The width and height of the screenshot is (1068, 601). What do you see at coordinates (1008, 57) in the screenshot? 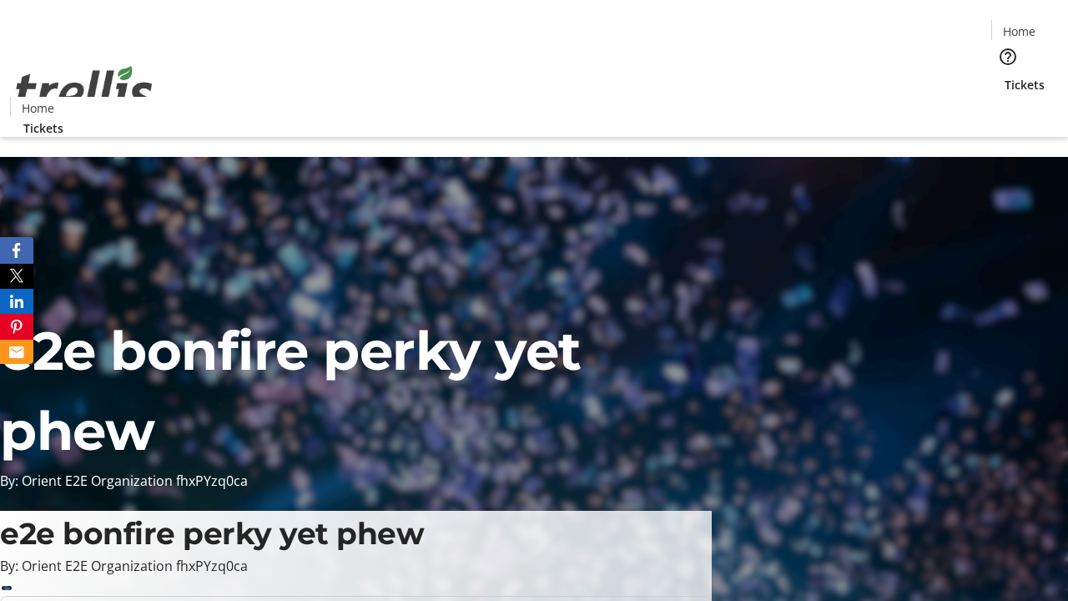
I see `button: Help` at bounding box center [1008, 57].